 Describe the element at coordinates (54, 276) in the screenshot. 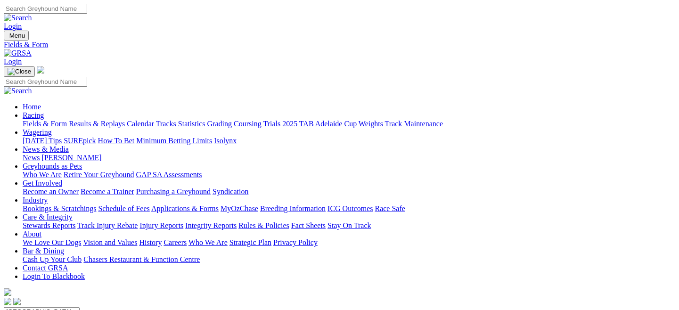

I see `a: Login To Blackbook` at that location.